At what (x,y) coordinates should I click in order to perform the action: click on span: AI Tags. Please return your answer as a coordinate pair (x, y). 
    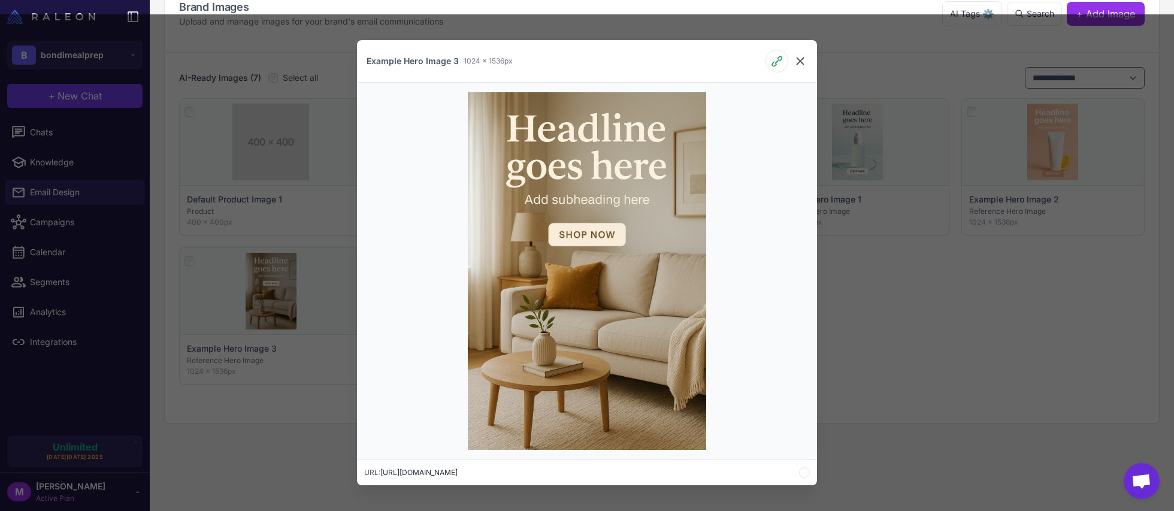
    Looking at the image, I should click on (965, 14).